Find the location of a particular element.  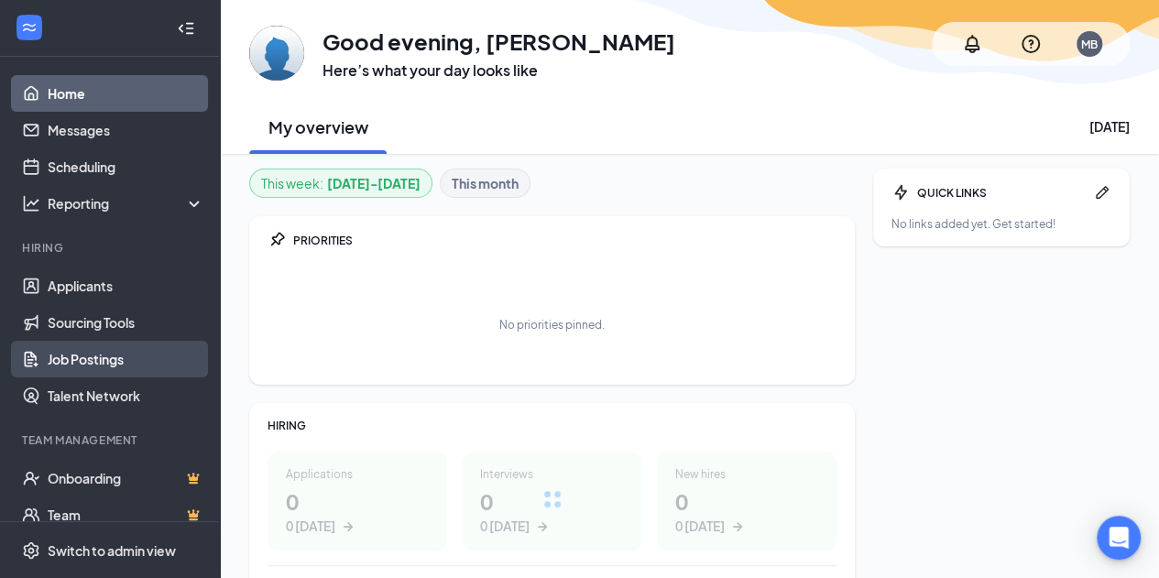

a: OnboardingCrown is located at coordinates (126, 478).